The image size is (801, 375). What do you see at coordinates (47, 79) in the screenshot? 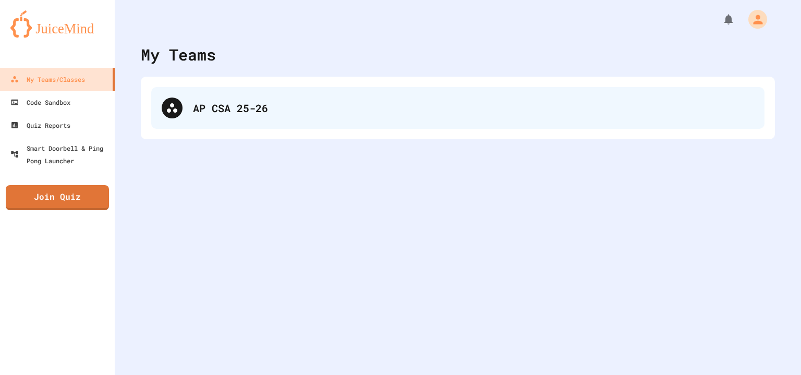
I see `div: My Teams/Classes` at bounding box center [47, 79].